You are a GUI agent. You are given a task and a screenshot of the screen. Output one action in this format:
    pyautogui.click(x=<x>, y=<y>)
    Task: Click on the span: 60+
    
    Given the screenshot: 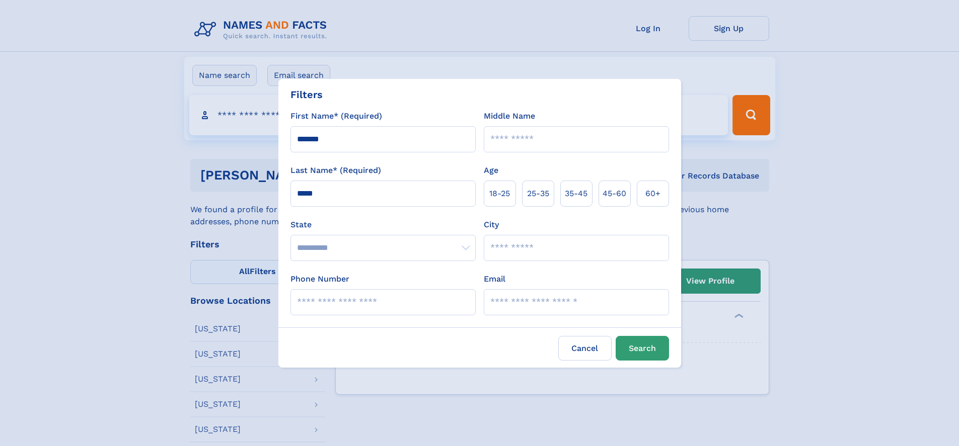 What is the action you would take?
    pyautogui.click(x=653, y=194)
    